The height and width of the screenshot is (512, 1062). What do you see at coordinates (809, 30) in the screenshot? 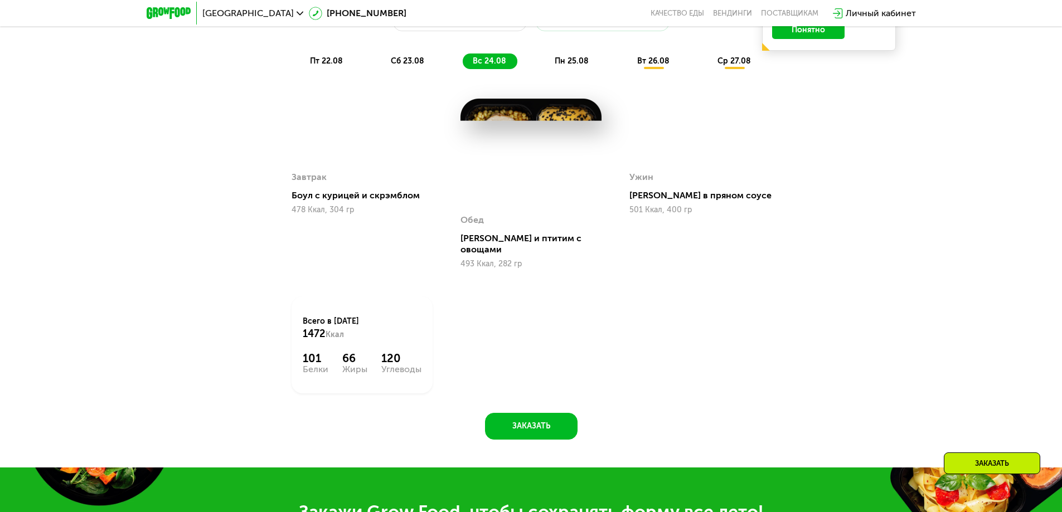
I see `button: Понятно` at bounding box center [809, 30].